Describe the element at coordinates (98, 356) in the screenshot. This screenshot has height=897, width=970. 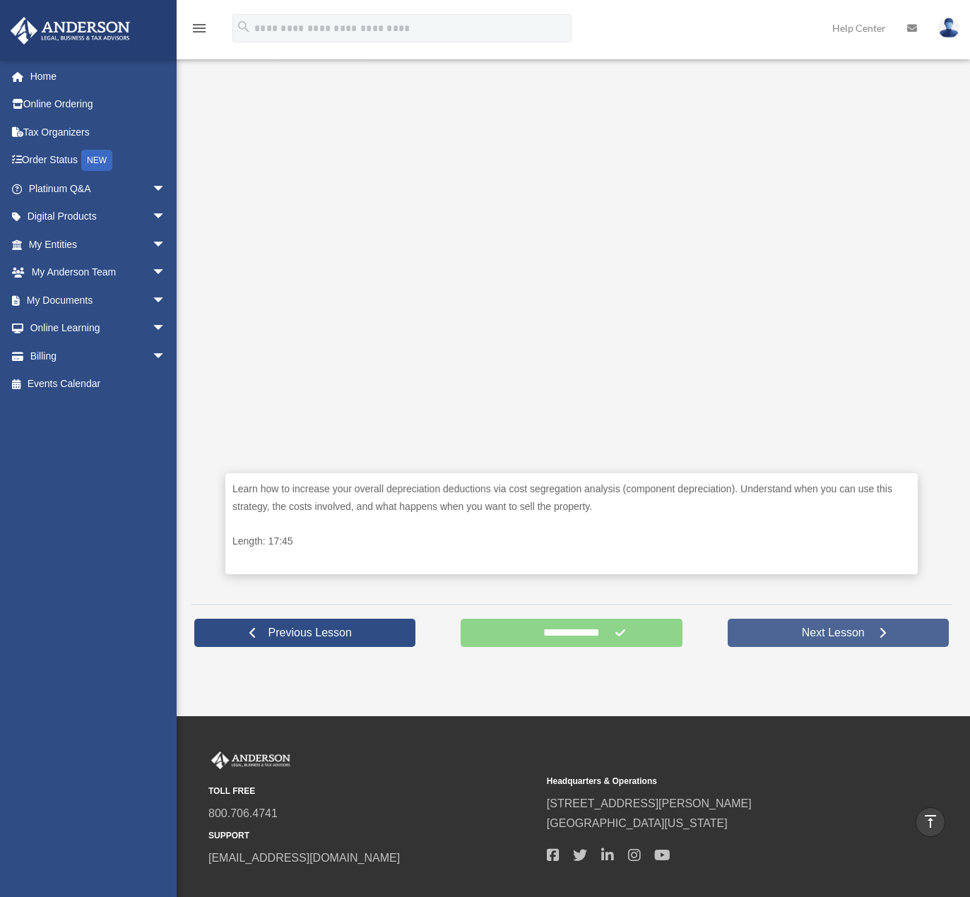
I see `a: Billingarrow_drop_down` at that location.